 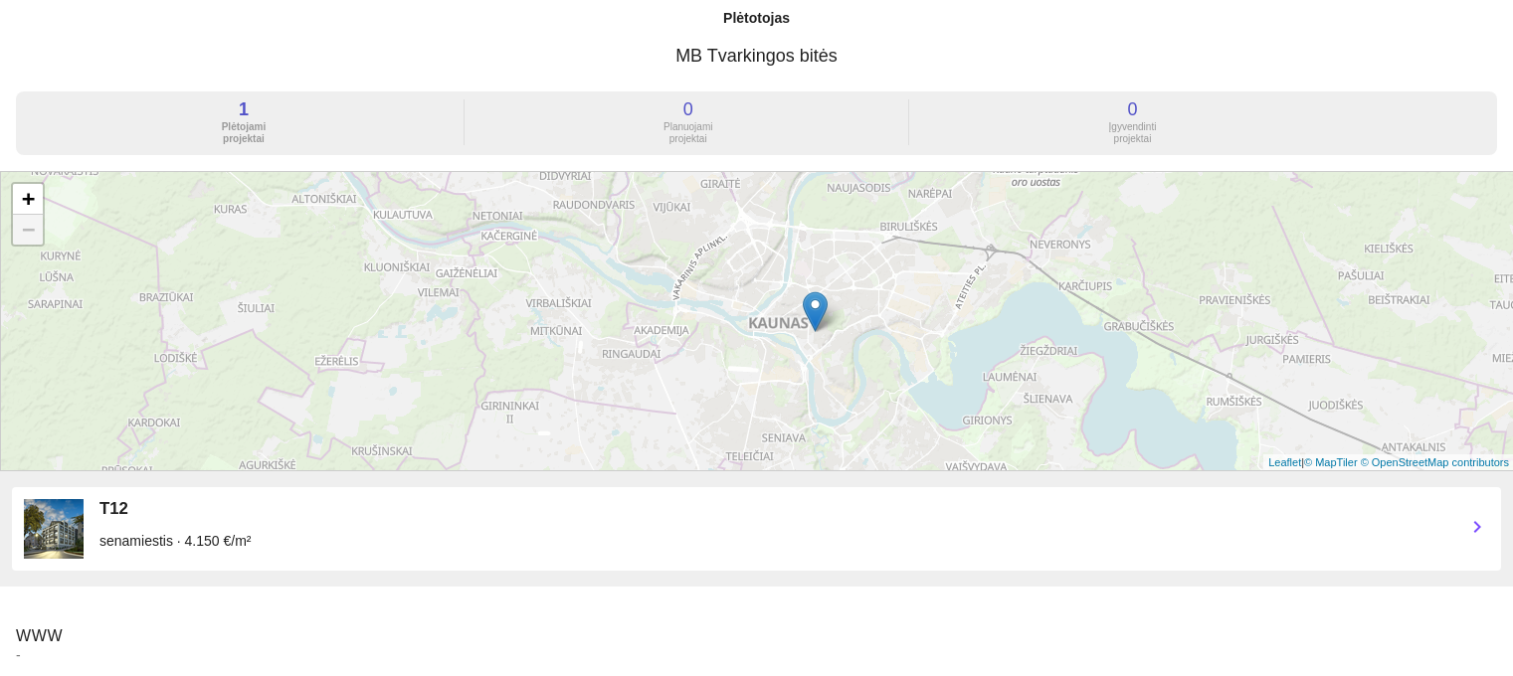 I want to click on a: Zoom out, so click(x=28, y=230).